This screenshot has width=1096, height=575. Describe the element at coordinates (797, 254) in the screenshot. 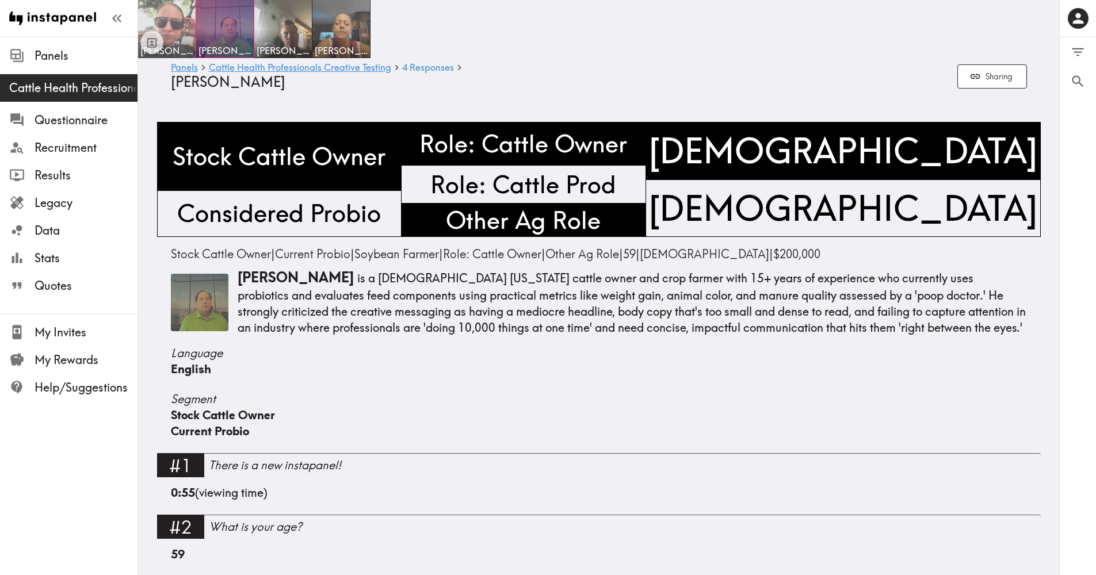

I see `span: $200,000` at that location.